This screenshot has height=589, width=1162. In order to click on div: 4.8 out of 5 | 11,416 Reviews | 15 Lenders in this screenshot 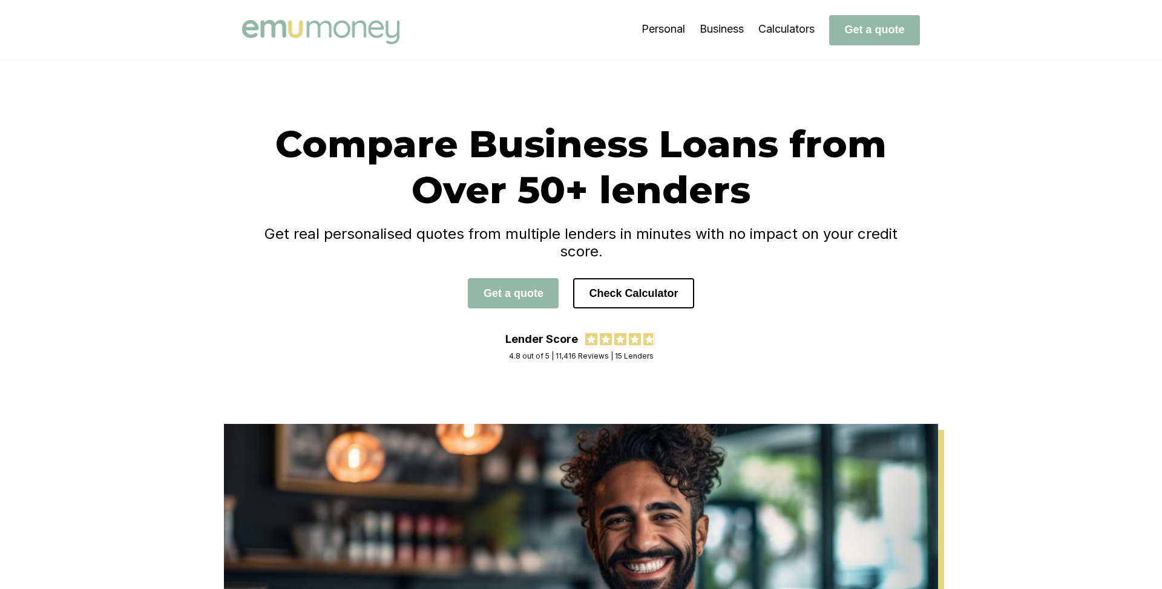, I will do `click(581, 356)`.